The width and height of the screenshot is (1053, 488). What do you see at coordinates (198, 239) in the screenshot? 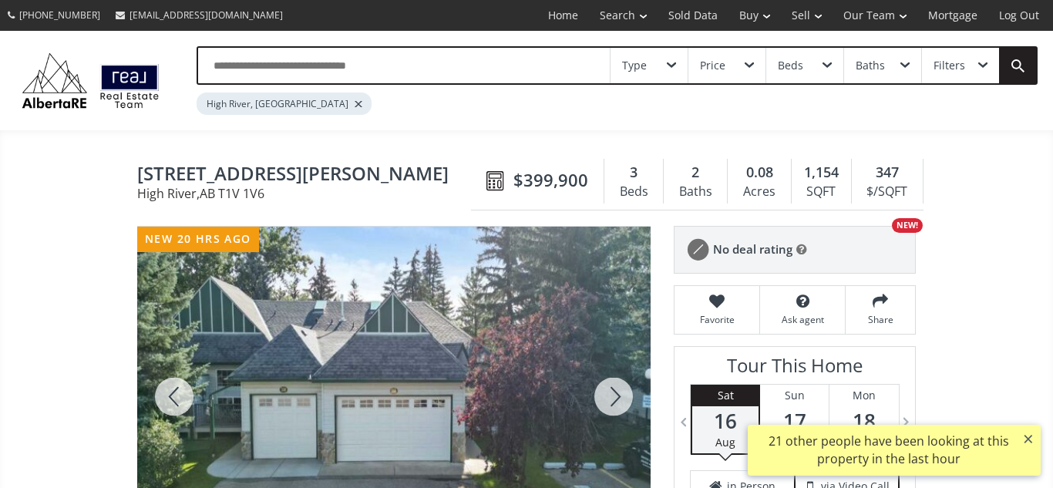
I see `div: new 20 hrs ago` at bounding box center [198, 239].